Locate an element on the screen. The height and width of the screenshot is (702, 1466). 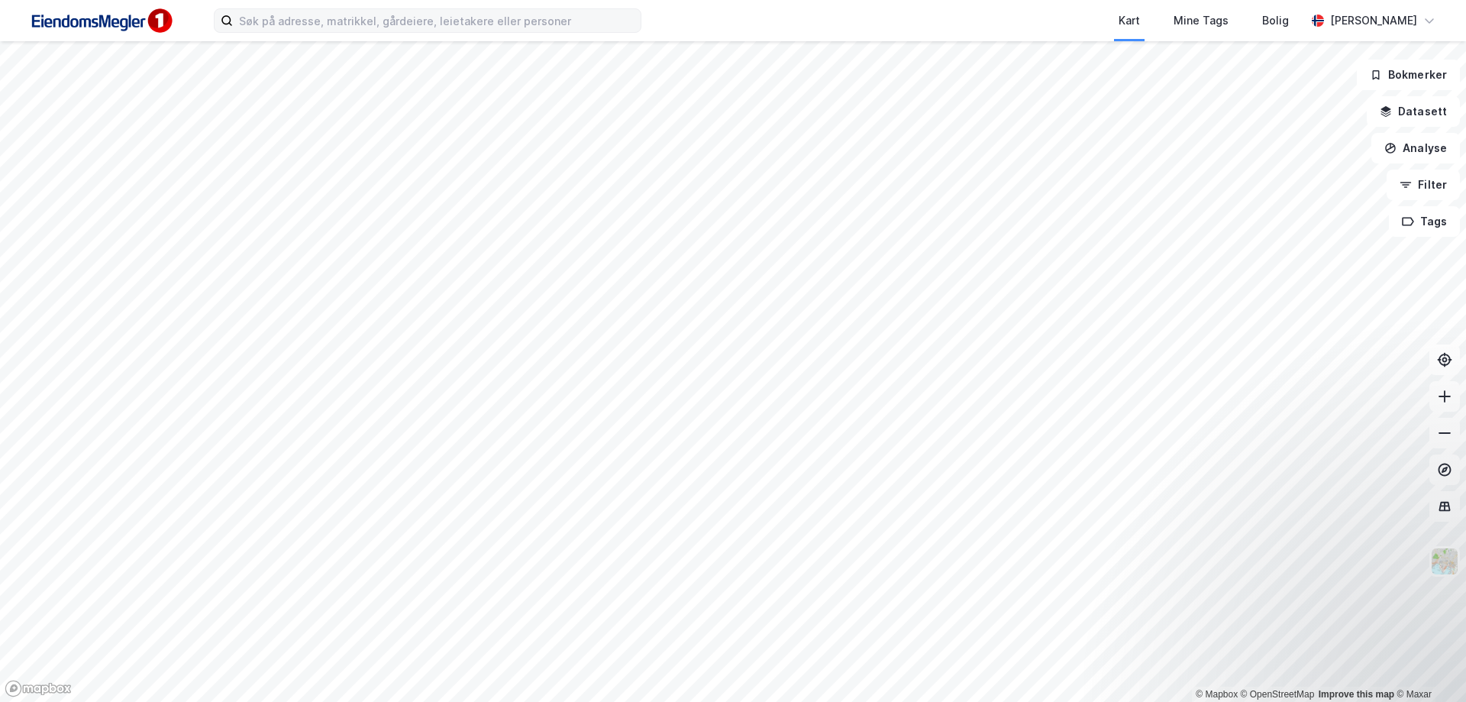
input: Søk på adresse, matrikkel, gårdeiere, leietakere eller personer is located at coordinates (437, 21).